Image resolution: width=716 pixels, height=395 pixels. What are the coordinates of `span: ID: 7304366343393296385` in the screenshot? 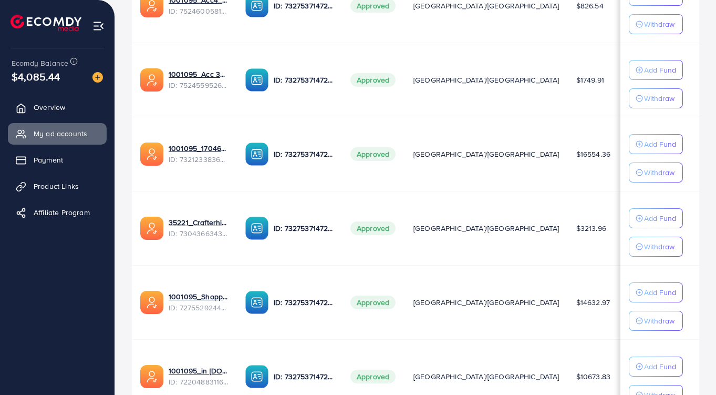 It's located at (199, 233).